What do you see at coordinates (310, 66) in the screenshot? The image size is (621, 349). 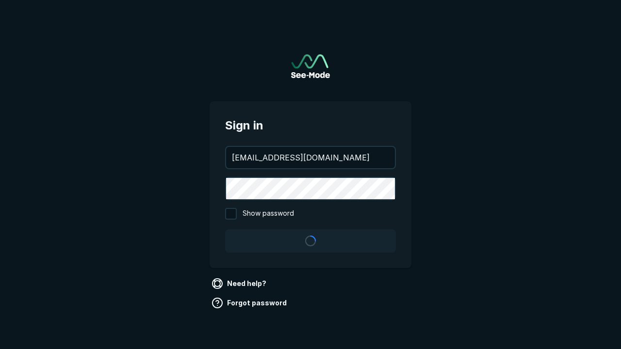 I see `img: See-Mode Logo` at bounding box center [310, 66].